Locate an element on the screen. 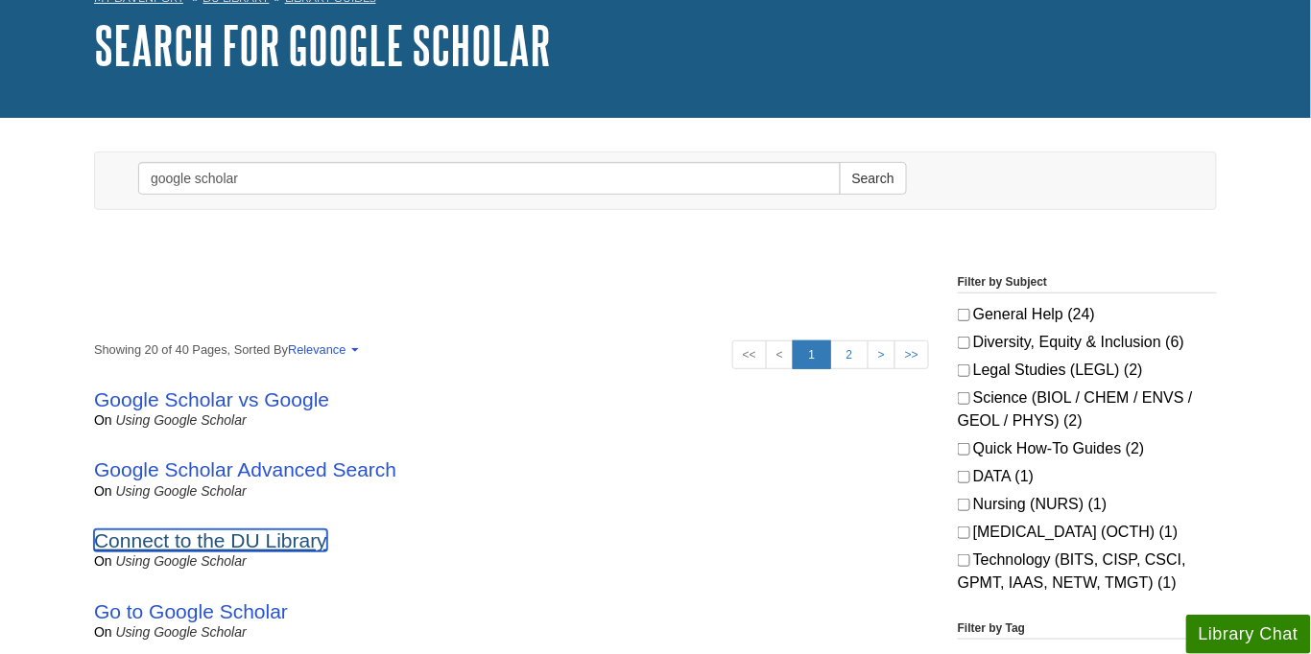 The width and height of the screenshot is (1311, 654). label: Diversity, Equity & Inclusion (6) is located at coordinates (1087, 343).